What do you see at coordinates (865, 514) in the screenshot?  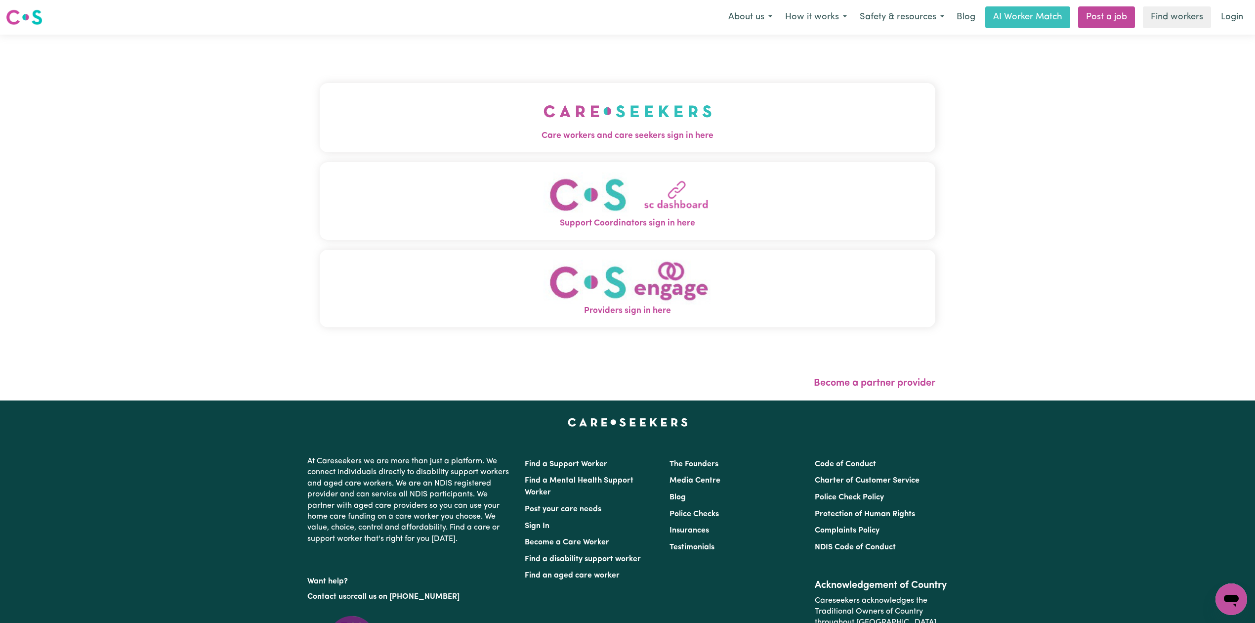 I see `a: Protection of Human Rights` at bounding box center [865, 514].